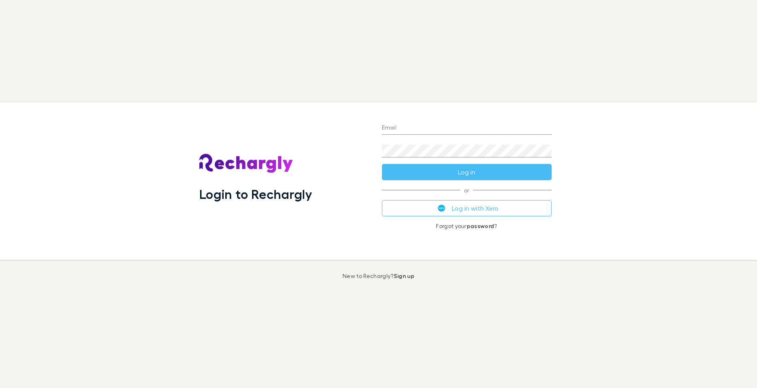  What do you see at coordinates (467, 172) in the screenshot?
I see `button: Log in` at bounding box center [467, 172].